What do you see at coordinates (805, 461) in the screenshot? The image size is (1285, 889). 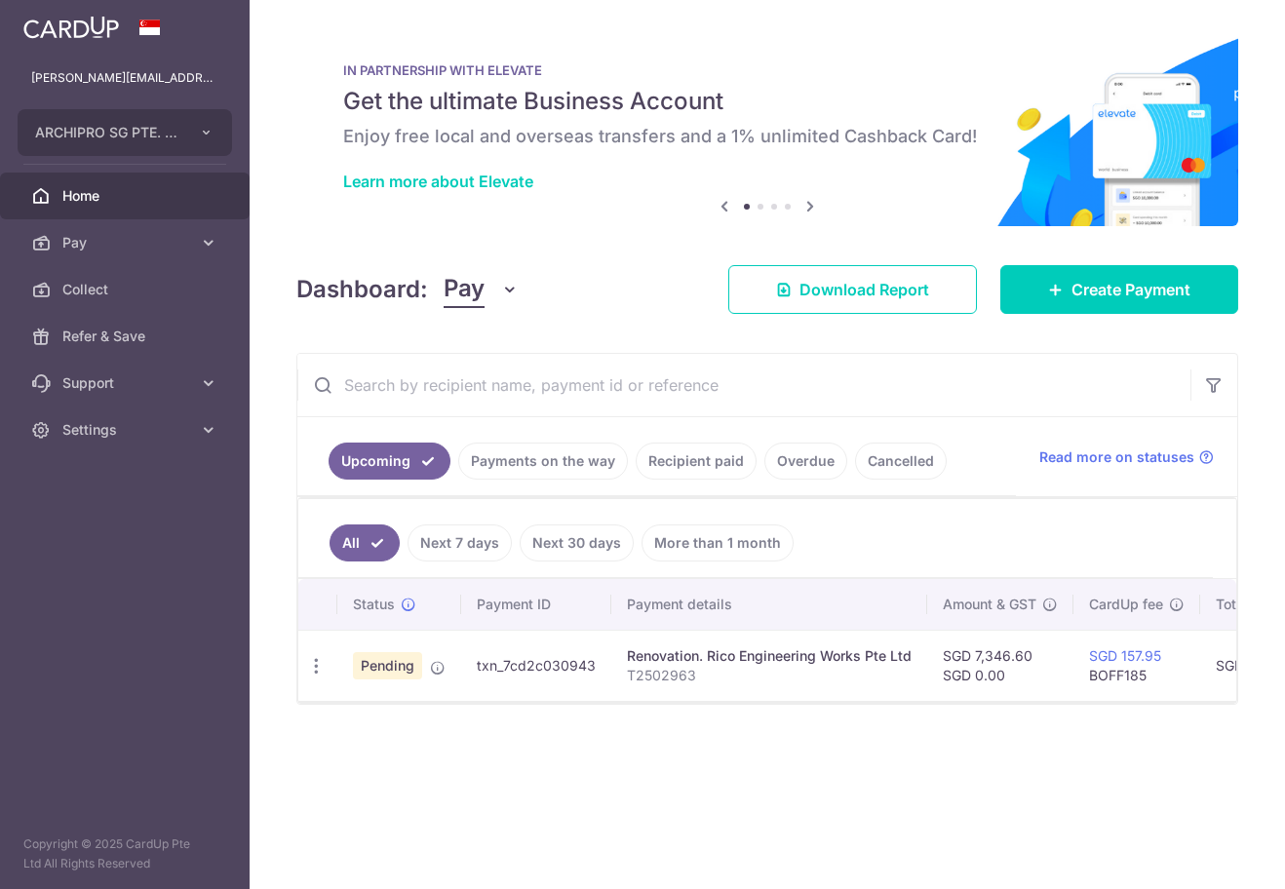 I see `a: Overdue` at bounding box center [805, 461].